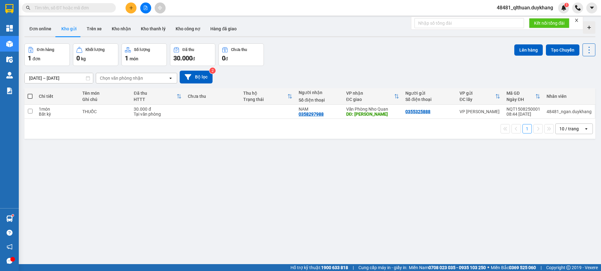  What do you see at coordinates (521, 100) in the screenshot?
I see `div: Ngày ĐH` at bounding box center [521, 100].